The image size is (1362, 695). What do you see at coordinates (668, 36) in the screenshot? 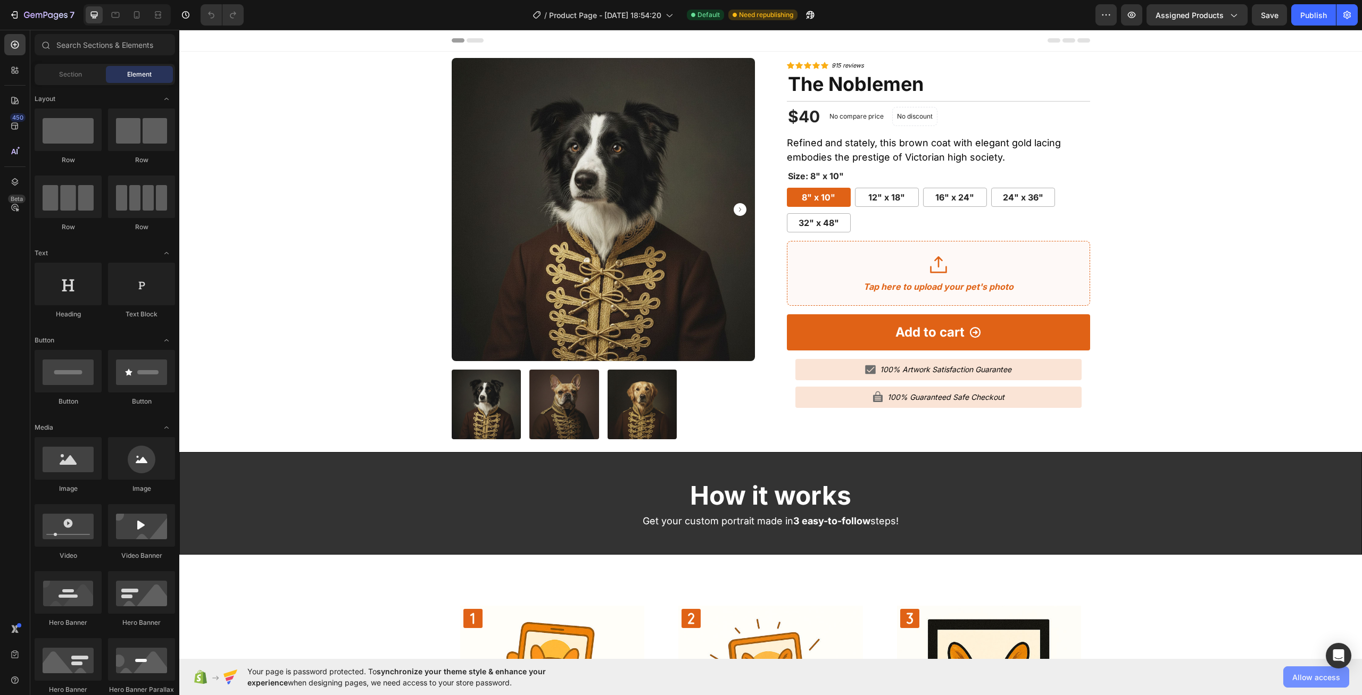
I see `i: 915 reviews` at bounding box center [668, 36].